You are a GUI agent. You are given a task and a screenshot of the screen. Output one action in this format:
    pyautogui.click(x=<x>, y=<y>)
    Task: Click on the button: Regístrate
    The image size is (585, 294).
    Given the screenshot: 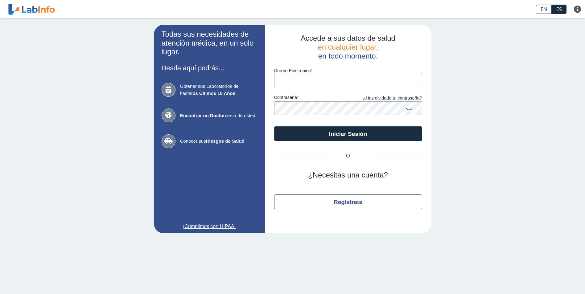 What is the action you would take?
    pyautogui.click(x=348, y=202)
    